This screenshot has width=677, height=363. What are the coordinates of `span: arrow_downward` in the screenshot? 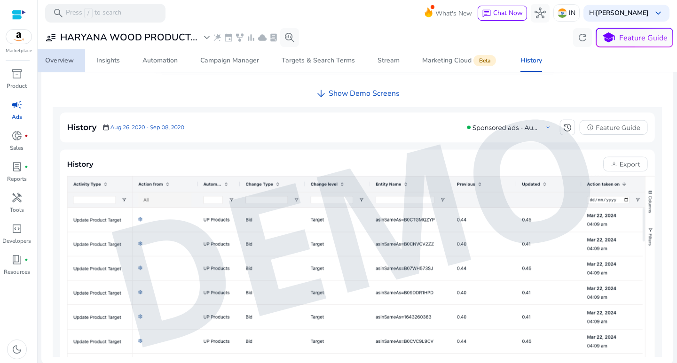 It's located at (321, 94).